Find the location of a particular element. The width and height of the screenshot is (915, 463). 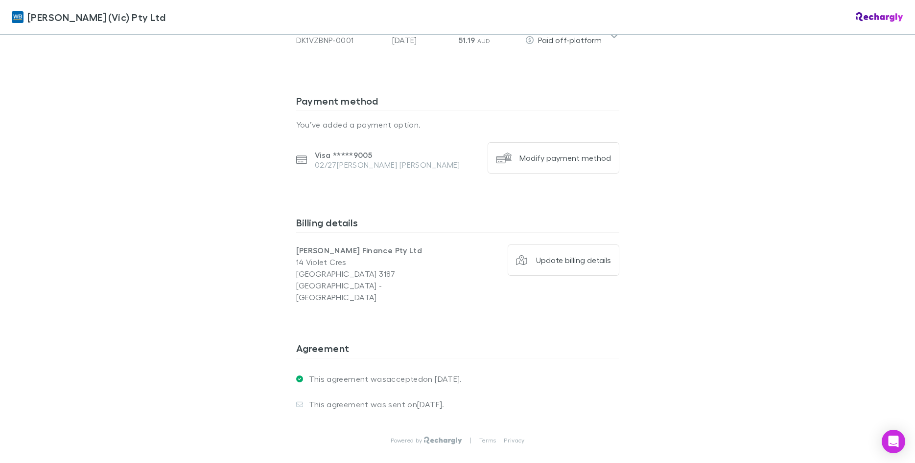

button: Update billing details is located at coordinates (563, 260).